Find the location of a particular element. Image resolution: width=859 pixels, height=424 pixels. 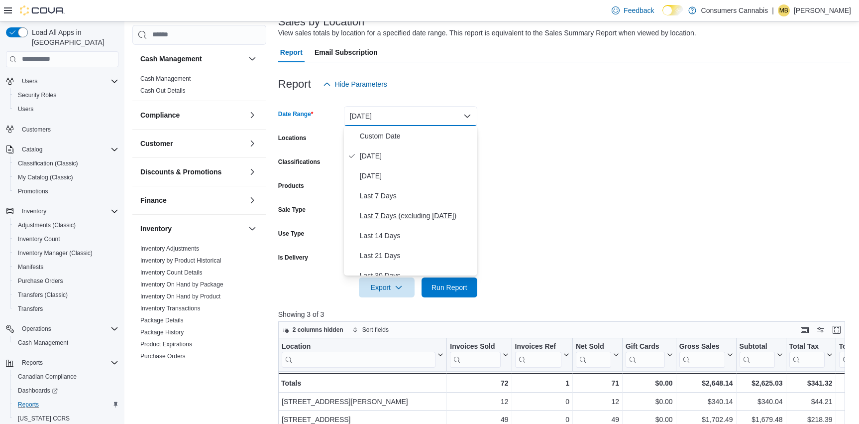

span: Transfers is located at coordinates (66, 309).